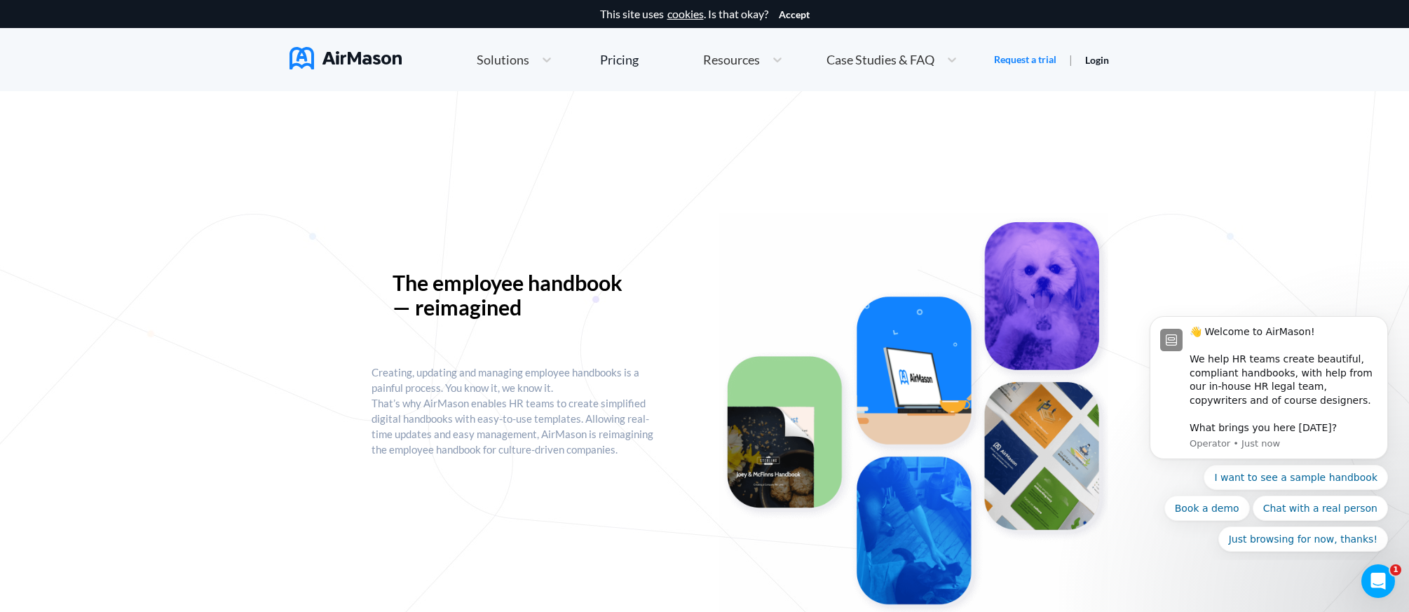 This screenshot has width=1409, height=612. What do you see at coordinates (79, 205) in the screenshot?
I see `button: Quick reply: Book a demo` at bounding box center [79, 205].